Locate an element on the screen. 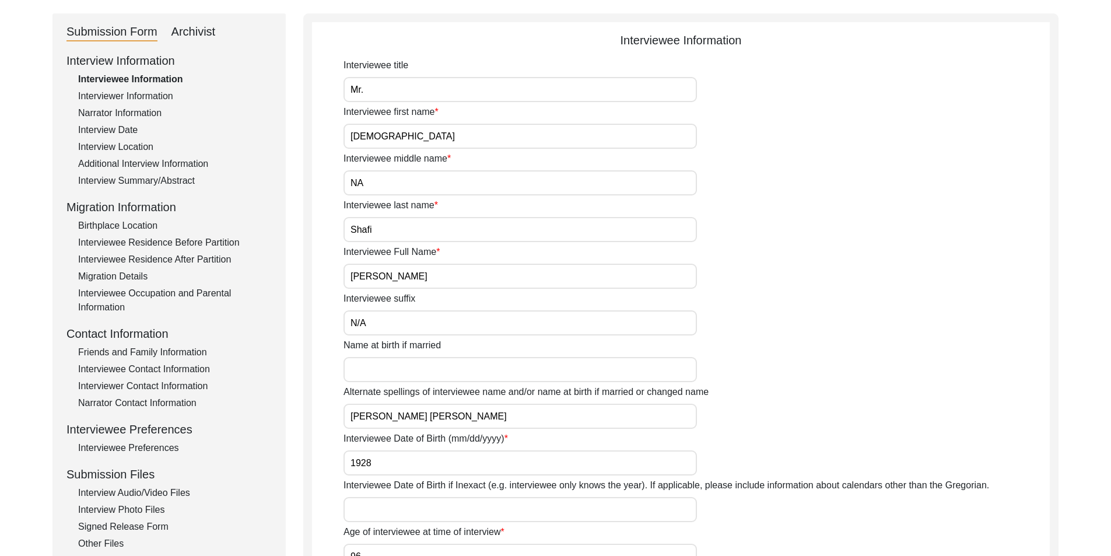 The width and height of the screenshot is (1111, 556). label: Interviewee first name is located at coordinates (391, 112).